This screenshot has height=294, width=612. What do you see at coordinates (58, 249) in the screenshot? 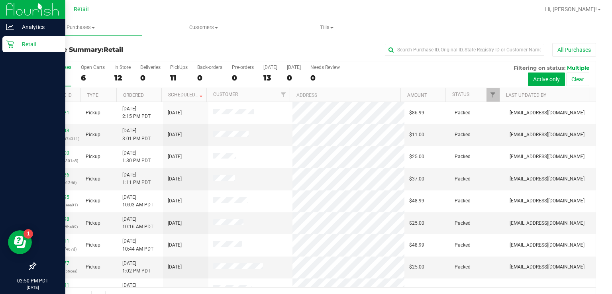
I see `p: (e72cbe65fecf467d)` at bounding box center [58, 249].